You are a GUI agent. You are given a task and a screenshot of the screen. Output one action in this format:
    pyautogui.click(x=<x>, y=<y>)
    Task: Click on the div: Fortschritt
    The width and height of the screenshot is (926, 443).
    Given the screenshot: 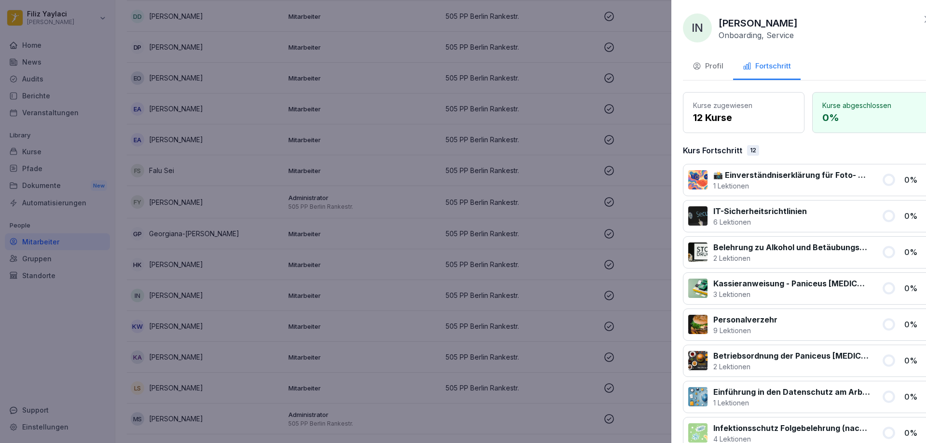 What is the action you would take?
    pyautogui.click(x=767, y=66)
    